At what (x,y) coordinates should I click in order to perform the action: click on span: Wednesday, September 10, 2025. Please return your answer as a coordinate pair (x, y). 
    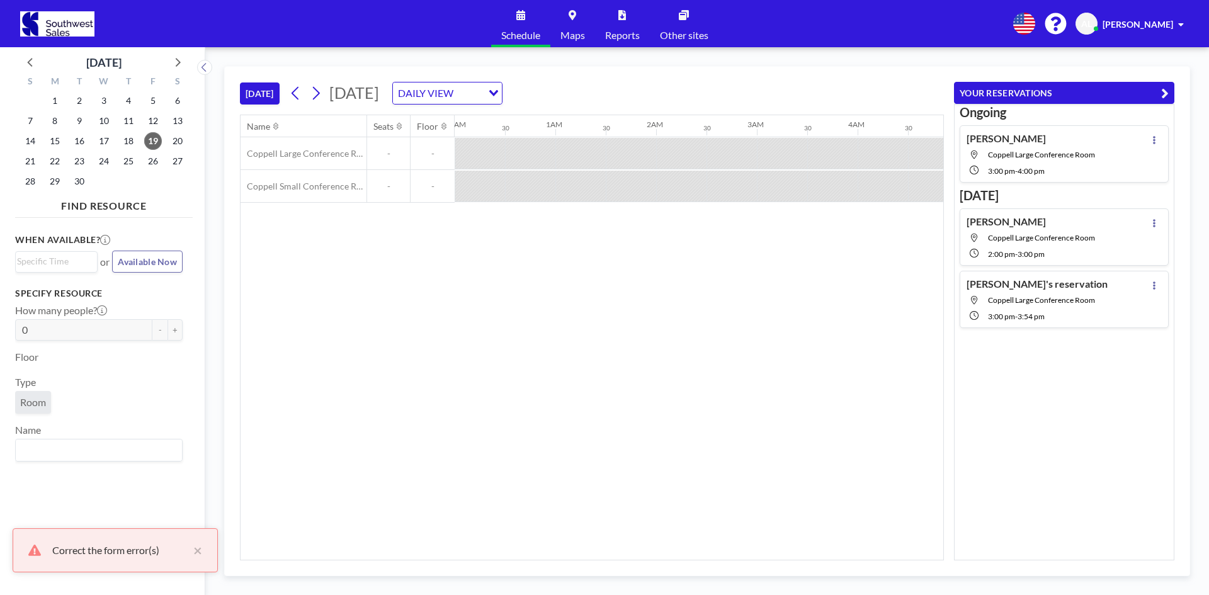
    Looking at the image, I should click on (104, 121).